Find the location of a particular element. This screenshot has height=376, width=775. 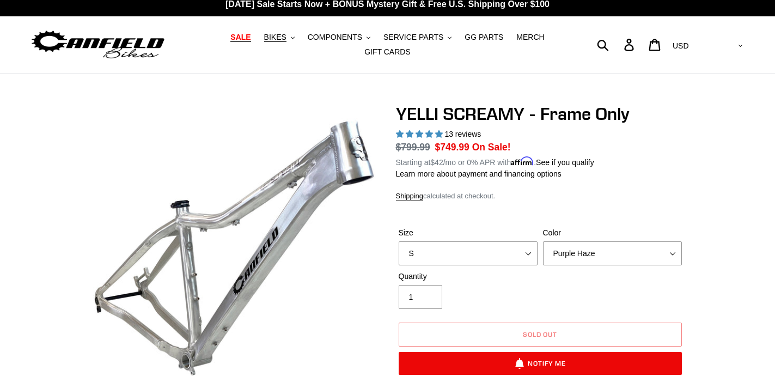

span: MERCH is located at coordinates (530, 37).